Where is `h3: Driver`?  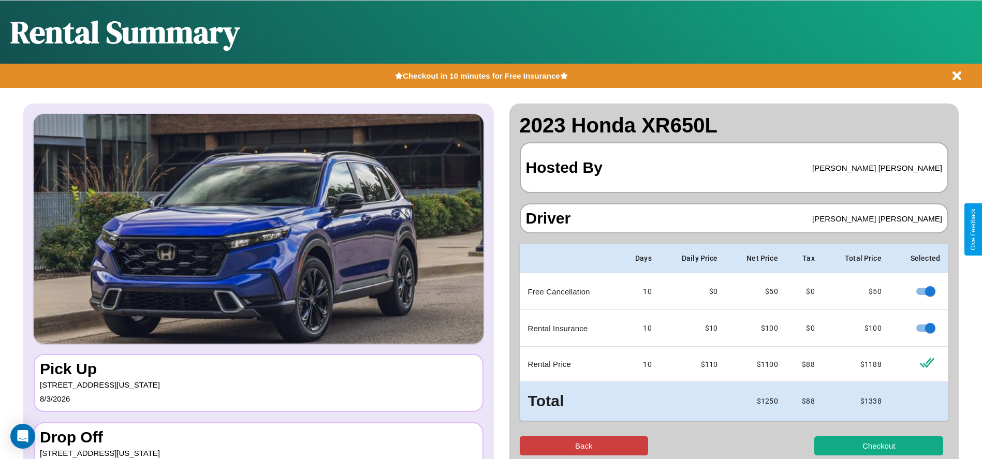 h3: Driver is located at coordinates (548, 218).